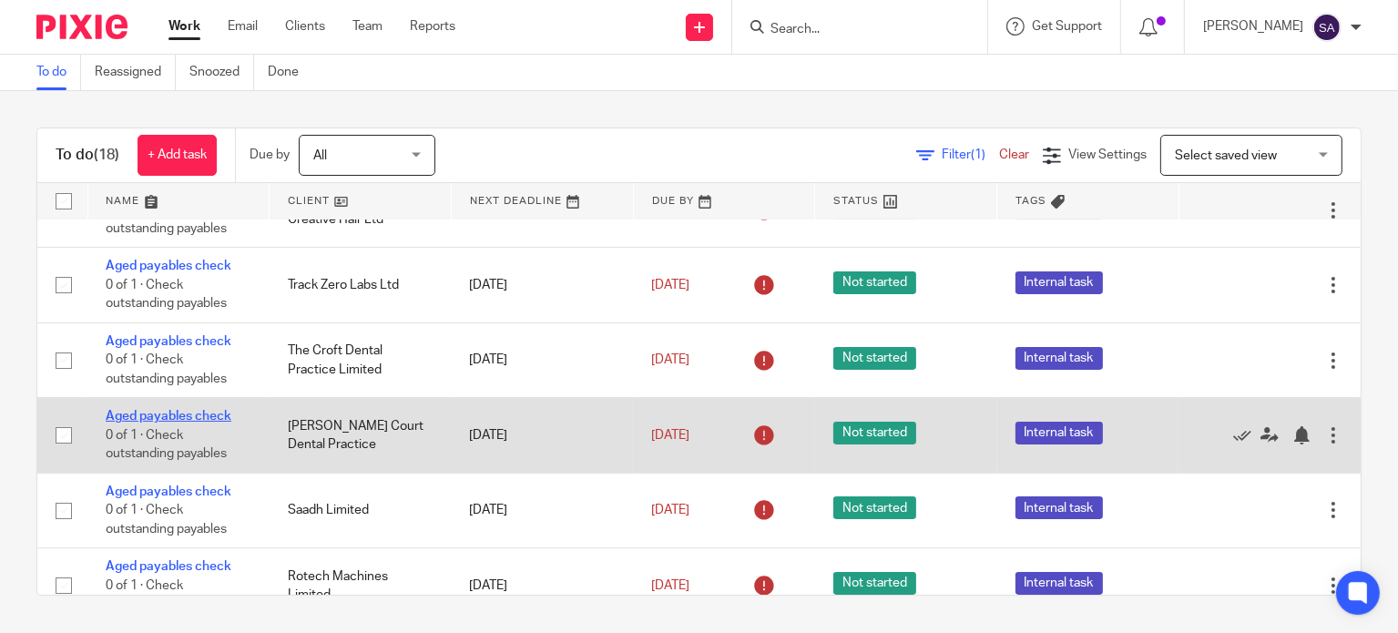 This screenshot has height=633, width=1398. What do you see at coordinates (242, 26) in the screenshot?
I see `a: Email` at bounding box center [242, 26].